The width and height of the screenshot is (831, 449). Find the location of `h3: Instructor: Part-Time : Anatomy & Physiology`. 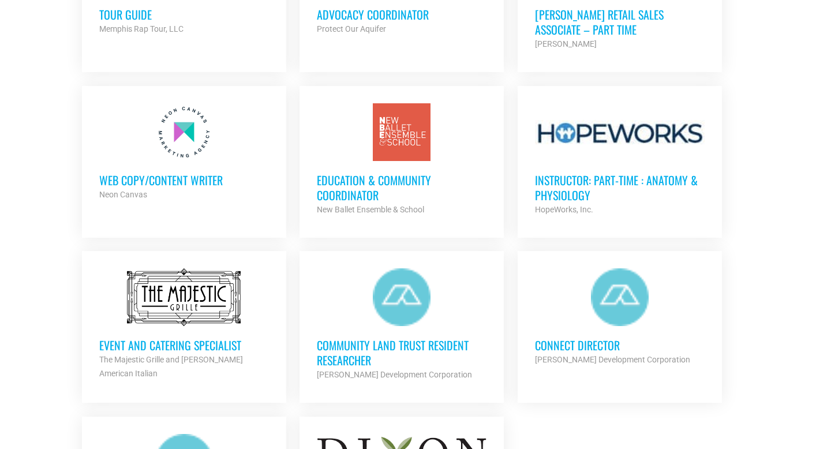

h3: Instructor: Part-Time : Anatomy & Physiology is located at coordinates (620, 188).